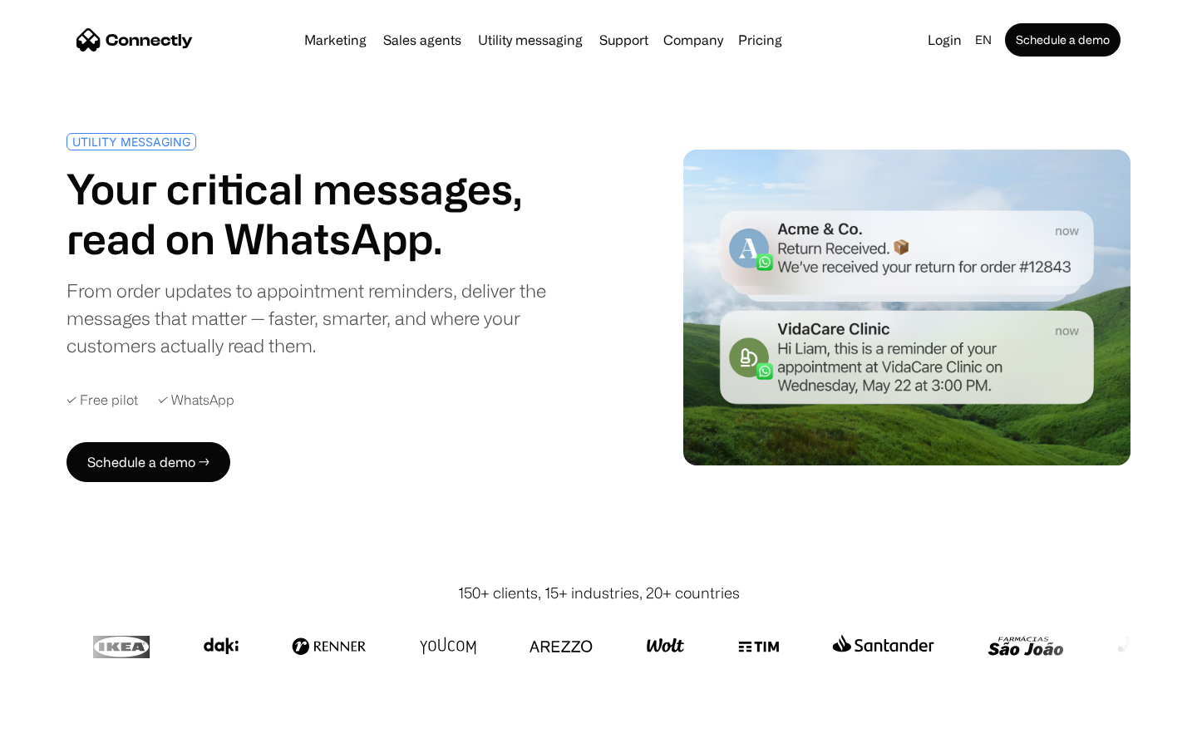  I want to click on a: Pricing, so click(760, 40).